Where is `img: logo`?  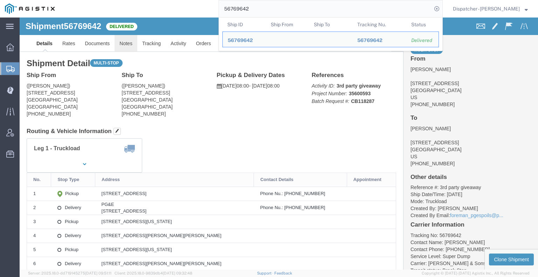
img: logo is located at coordinates (30, 9).